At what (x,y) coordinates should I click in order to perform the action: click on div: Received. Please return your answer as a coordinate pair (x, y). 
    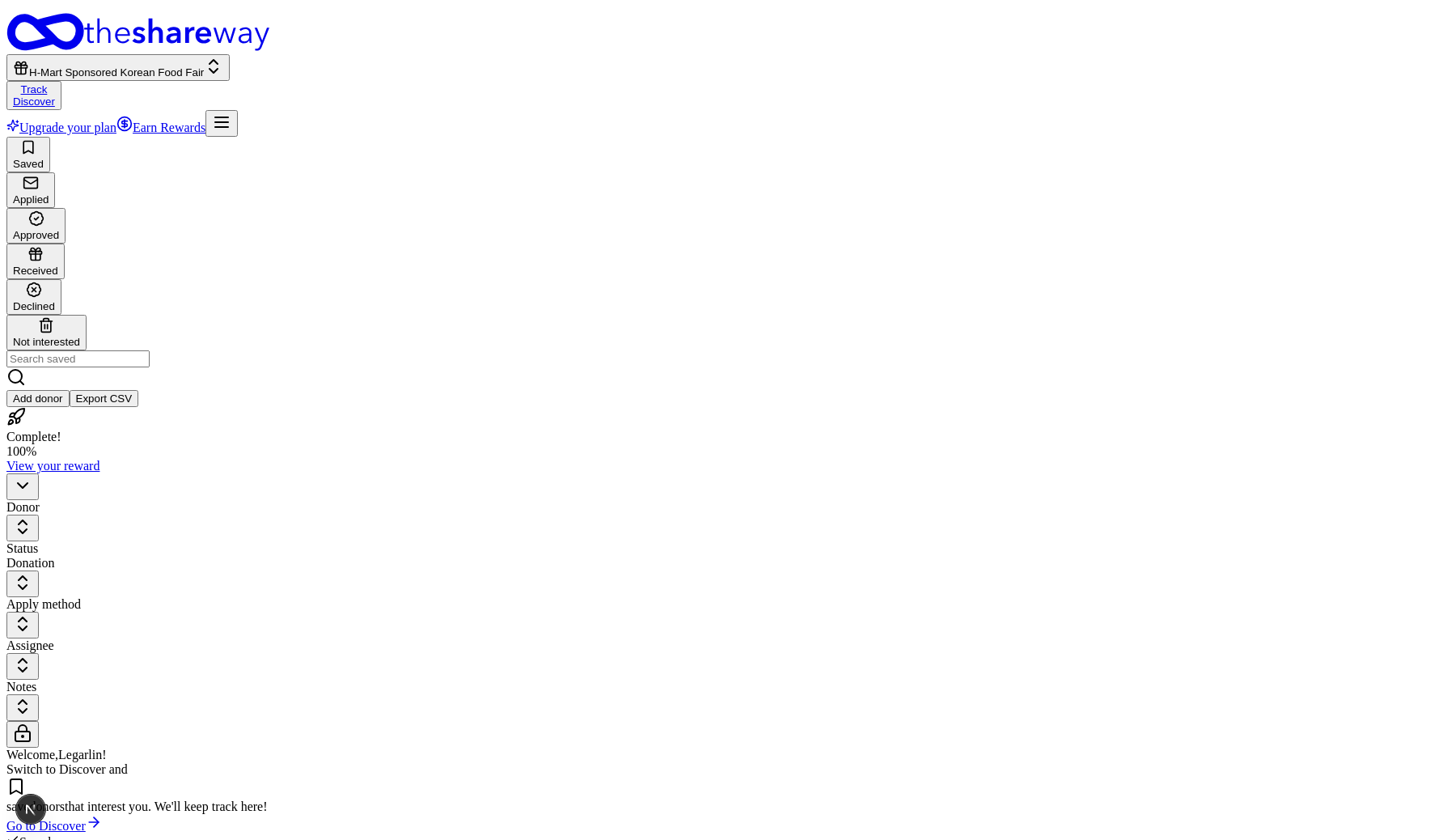
    Looking at the image, I should click on (35, 270).